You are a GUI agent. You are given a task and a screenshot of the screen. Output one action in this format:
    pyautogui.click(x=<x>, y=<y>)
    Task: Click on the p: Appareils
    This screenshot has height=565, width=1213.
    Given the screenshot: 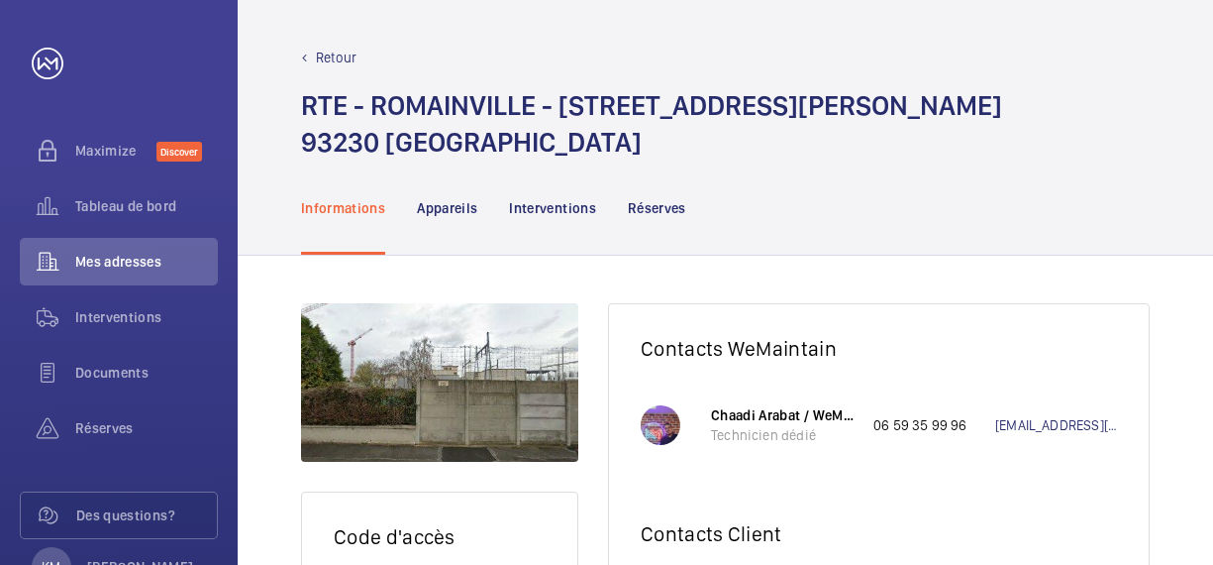 What is the action you would take?
    pyautogui.click(x=447, y=208)
    